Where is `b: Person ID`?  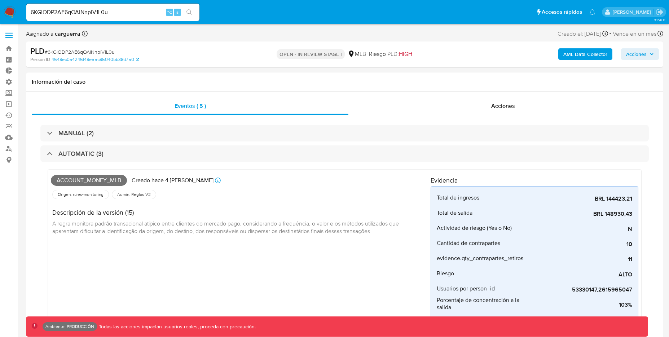
b: Person ID is located at coordinates (40, 60).